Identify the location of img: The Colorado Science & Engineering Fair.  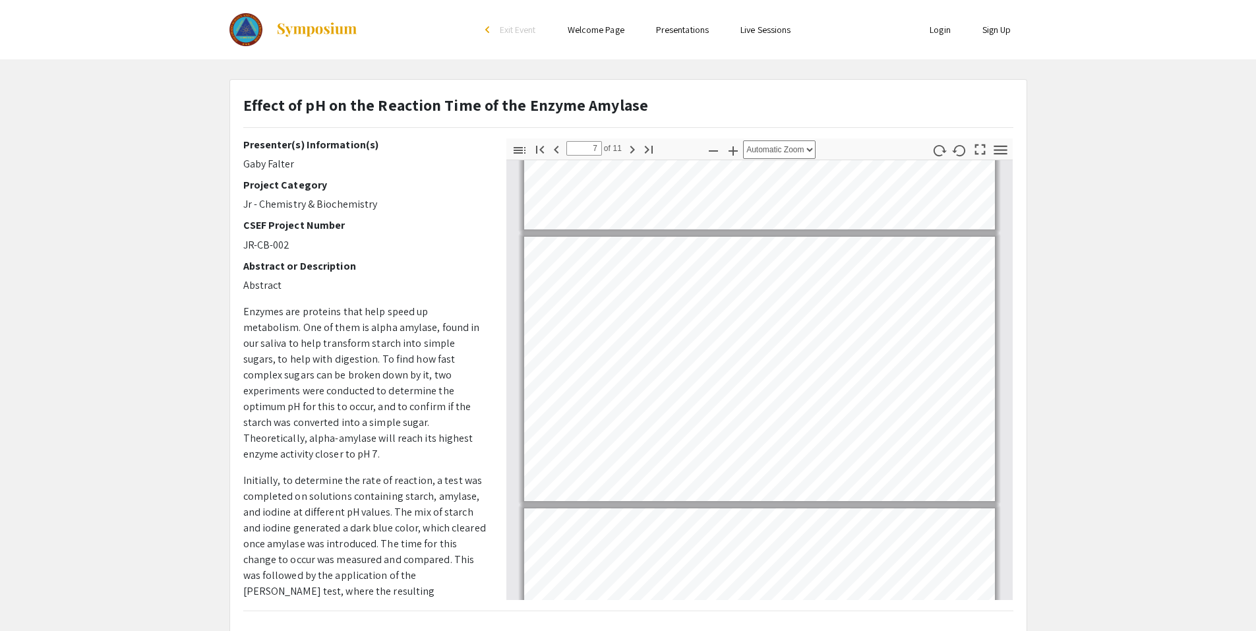
(246, 30).